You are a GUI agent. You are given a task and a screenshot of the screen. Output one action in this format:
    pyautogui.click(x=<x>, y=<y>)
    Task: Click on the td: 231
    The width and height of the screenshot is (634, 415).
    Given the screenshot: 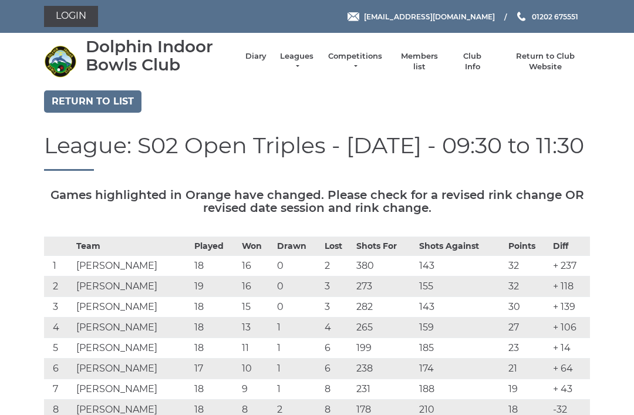 What is the action you would take?
    pyautogui.click(x=385, y=389)
    